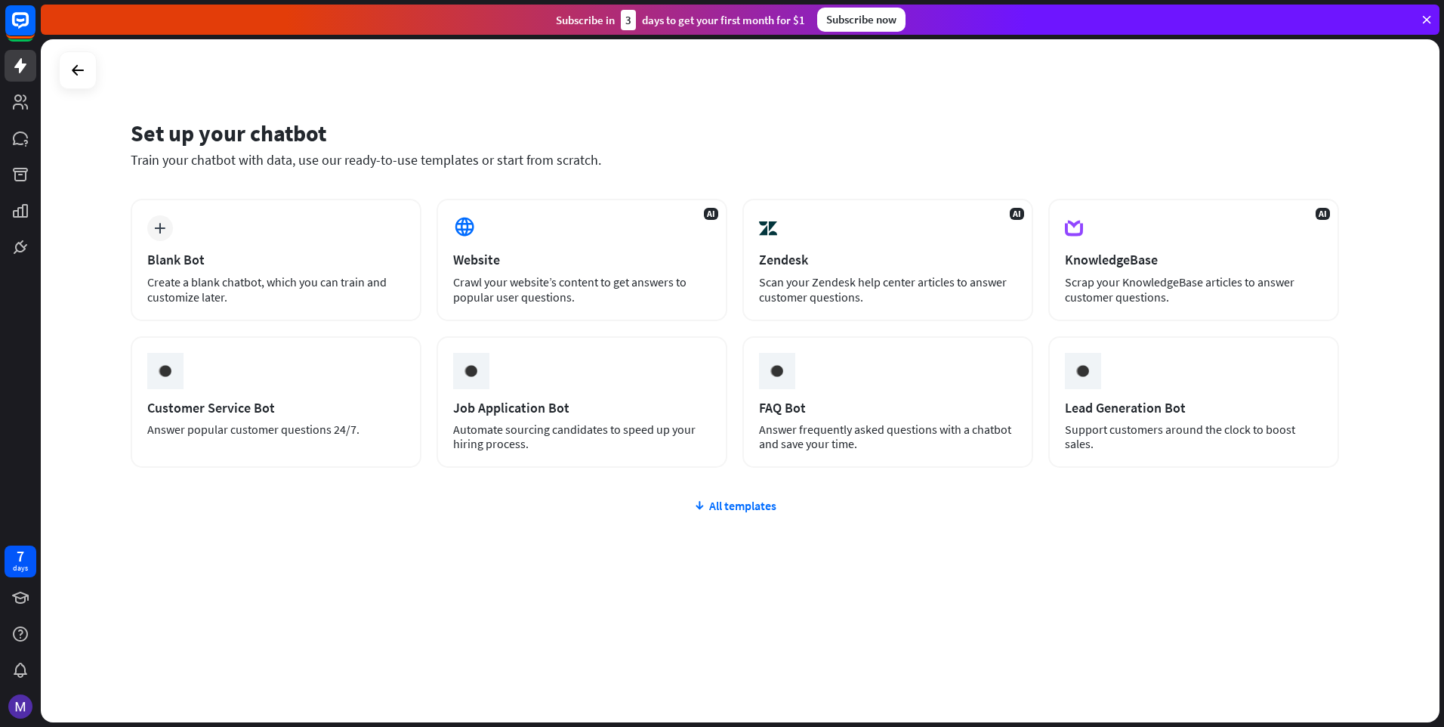 The width and height of the screenshot is (1444, 727). What do you see at coordinates (276, 407) in the screenshot?
I see `div: Customer Service Bot` at bounding box center [276, 407].